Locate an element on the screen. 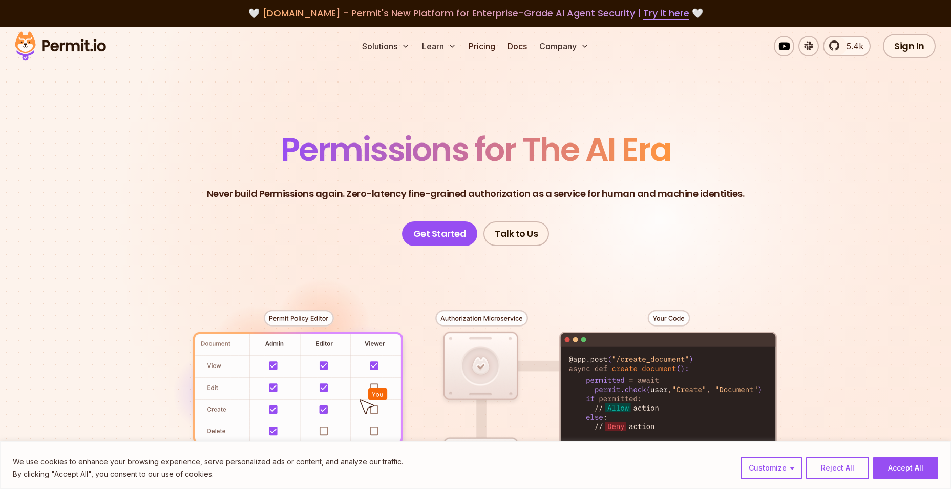 The width and height of the screenshot is (951, 489). button: Solutions is located at coordinates (386, 46).